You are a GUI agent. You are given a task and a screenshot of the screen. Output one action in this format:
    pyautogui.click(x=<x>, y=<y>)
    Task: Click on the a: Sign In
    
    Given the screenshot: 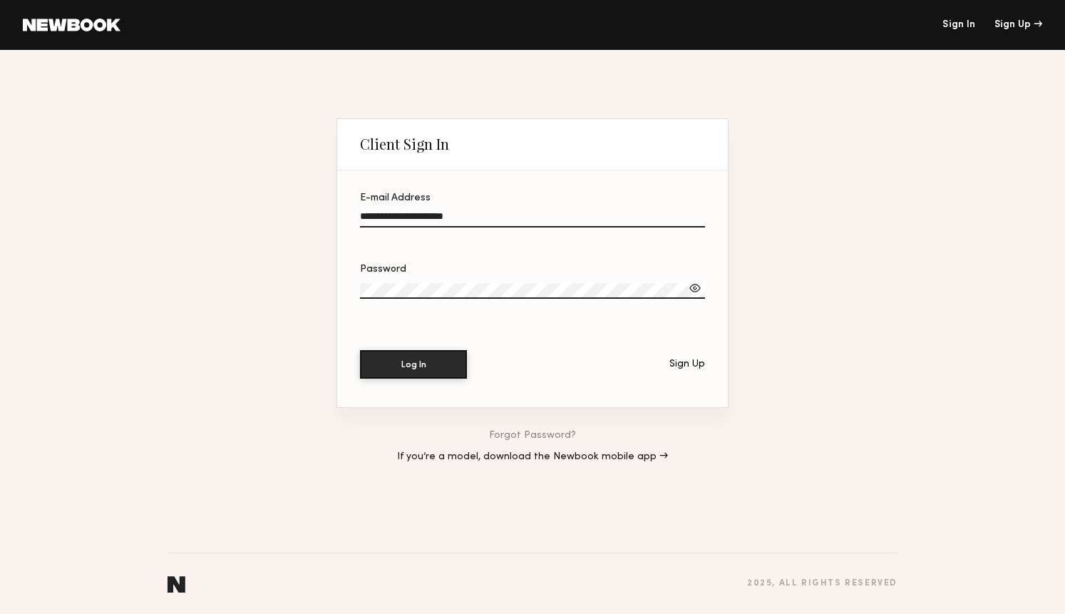 What is the action you would take?
    pyautogui.click(x=959, y=25)
    